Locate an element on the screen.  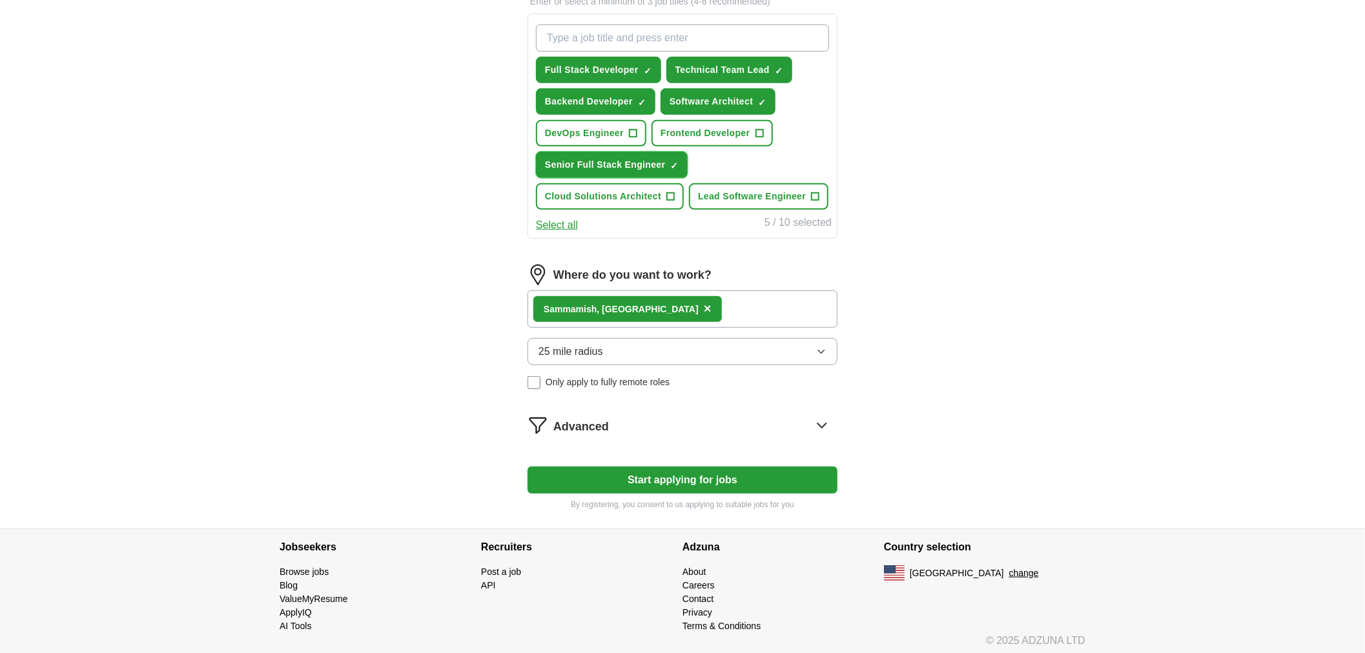
button: DevOps Engineer is located at coordinates (591, 133).